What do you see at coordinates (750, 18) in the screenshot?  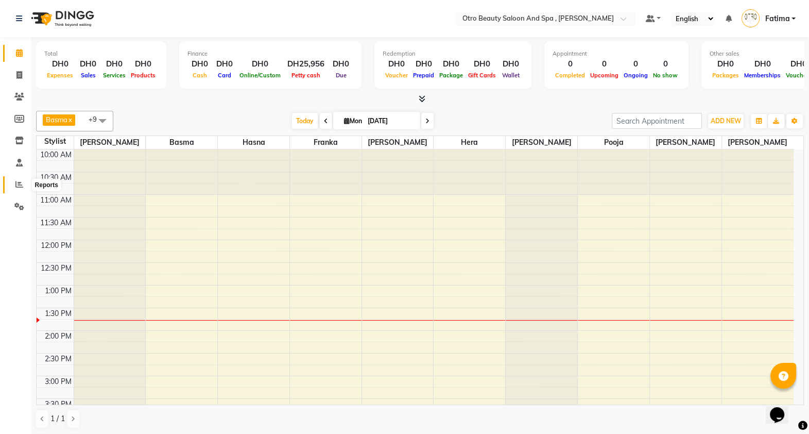 I see `img: Fatima` at bounding box center [750, 18].